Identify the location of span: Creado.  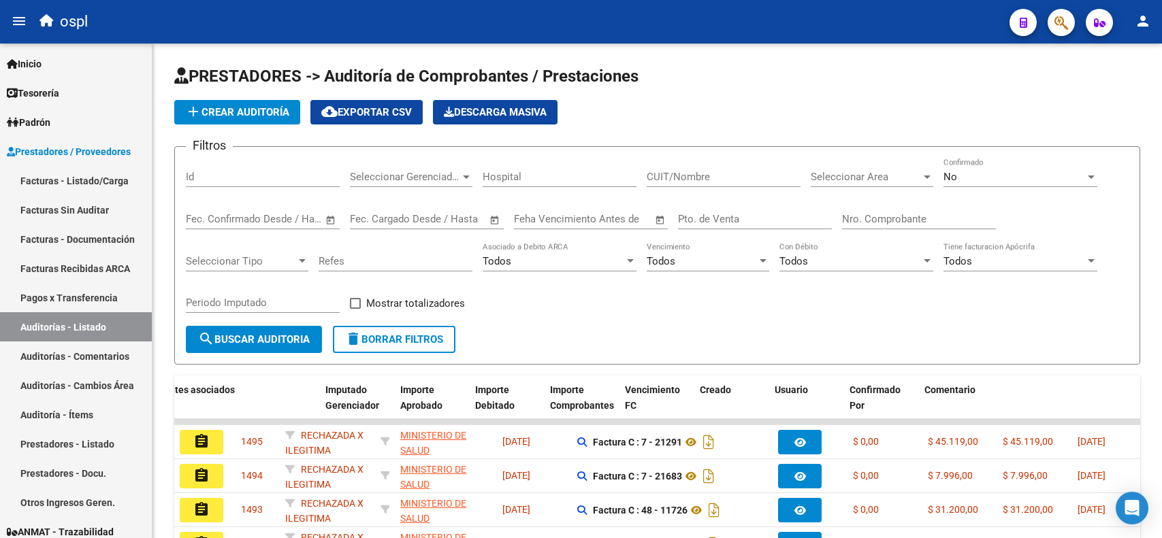
(715, 390).